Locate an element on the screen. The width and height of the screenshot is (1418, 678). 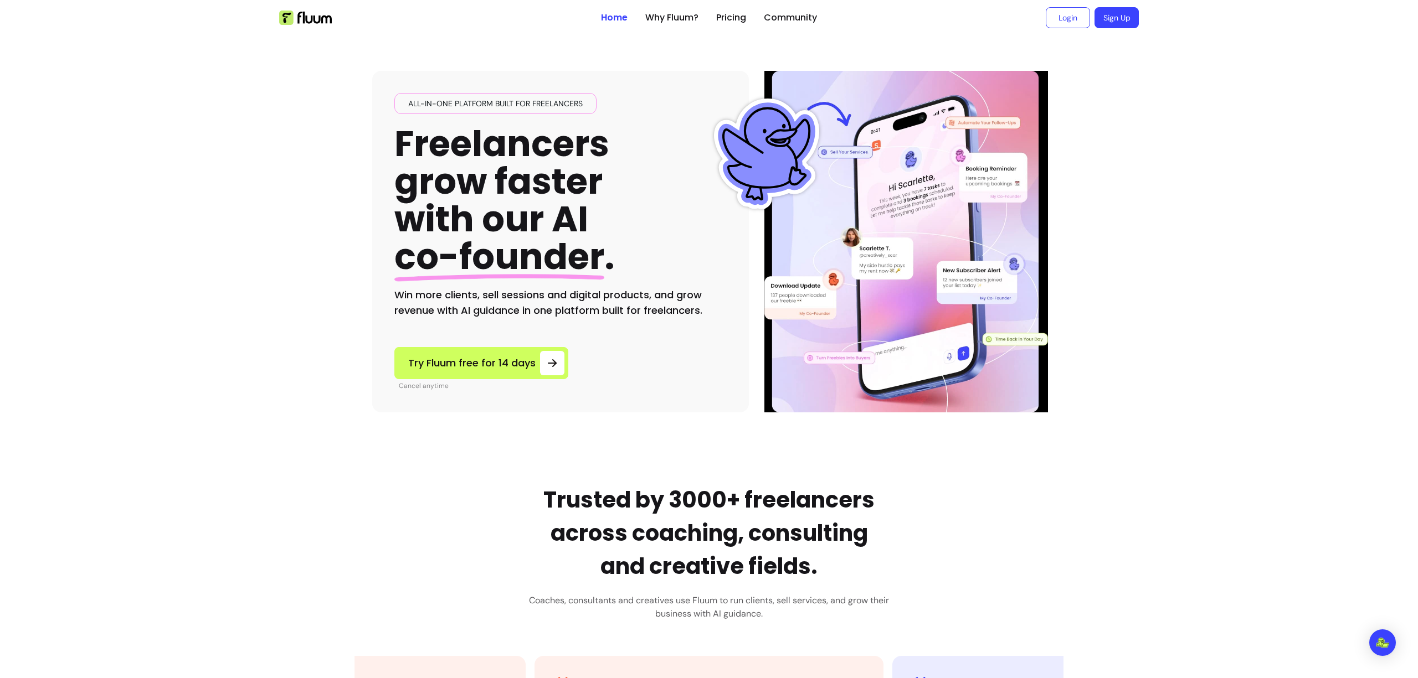
a: Login is located at coordinates (1068, 18).